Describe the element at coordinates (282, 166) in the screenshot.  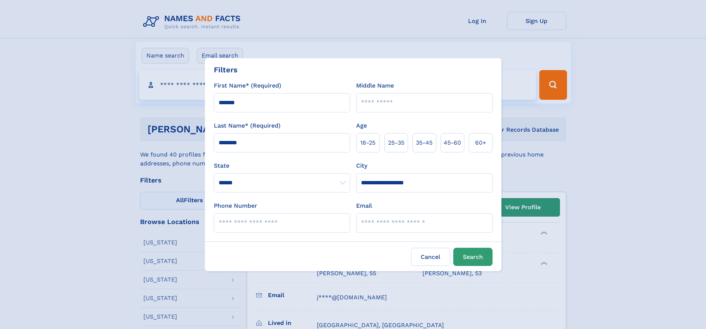
I see `label: State` at that location.